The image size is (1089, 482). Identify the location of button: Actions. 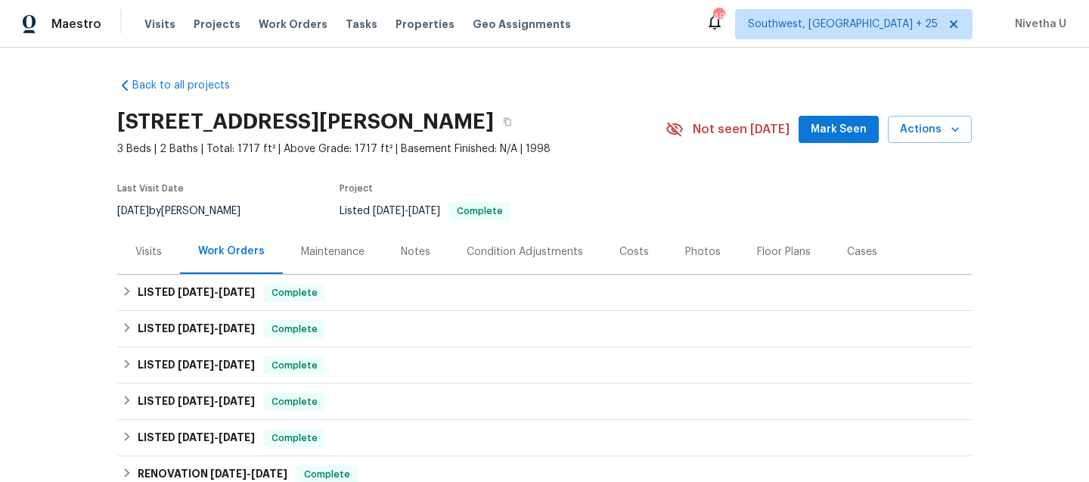
(929, 129).